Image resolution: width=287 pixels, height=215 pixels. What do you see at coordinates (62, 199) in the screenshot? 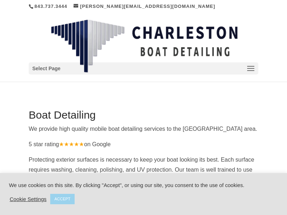
I see `a: ACCEPT` at bounding box center [62, 199].